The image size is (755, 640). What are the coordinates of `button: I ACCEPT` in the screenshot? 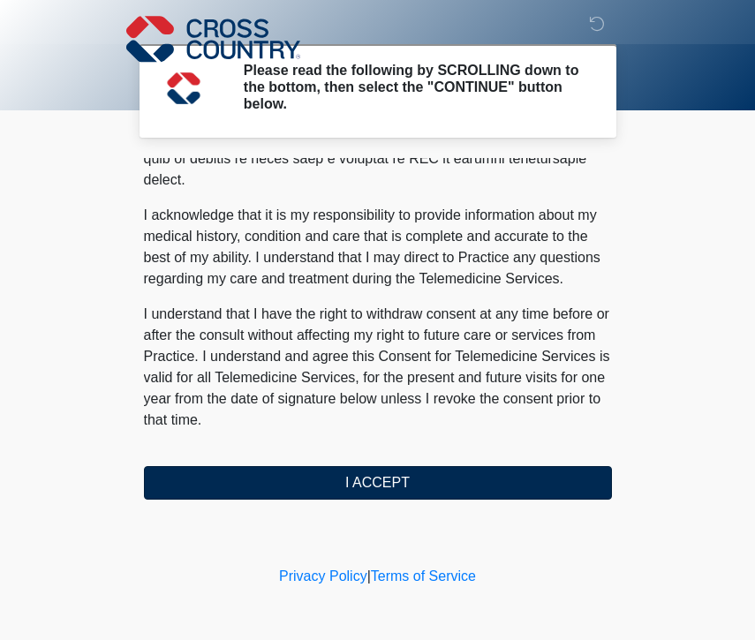 It's located at (378, 483).